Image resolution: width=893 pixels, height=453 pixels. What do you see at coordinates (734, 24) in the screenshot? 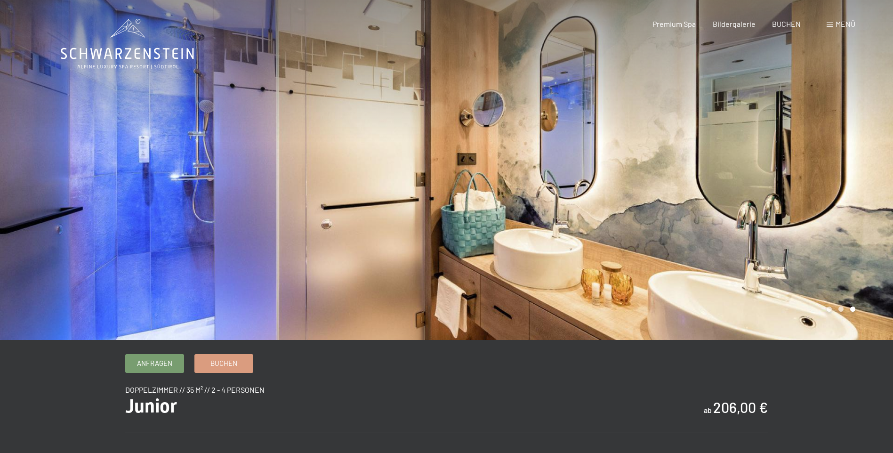
I see `a: Bildergalerie` at bounding box center [734, 24].